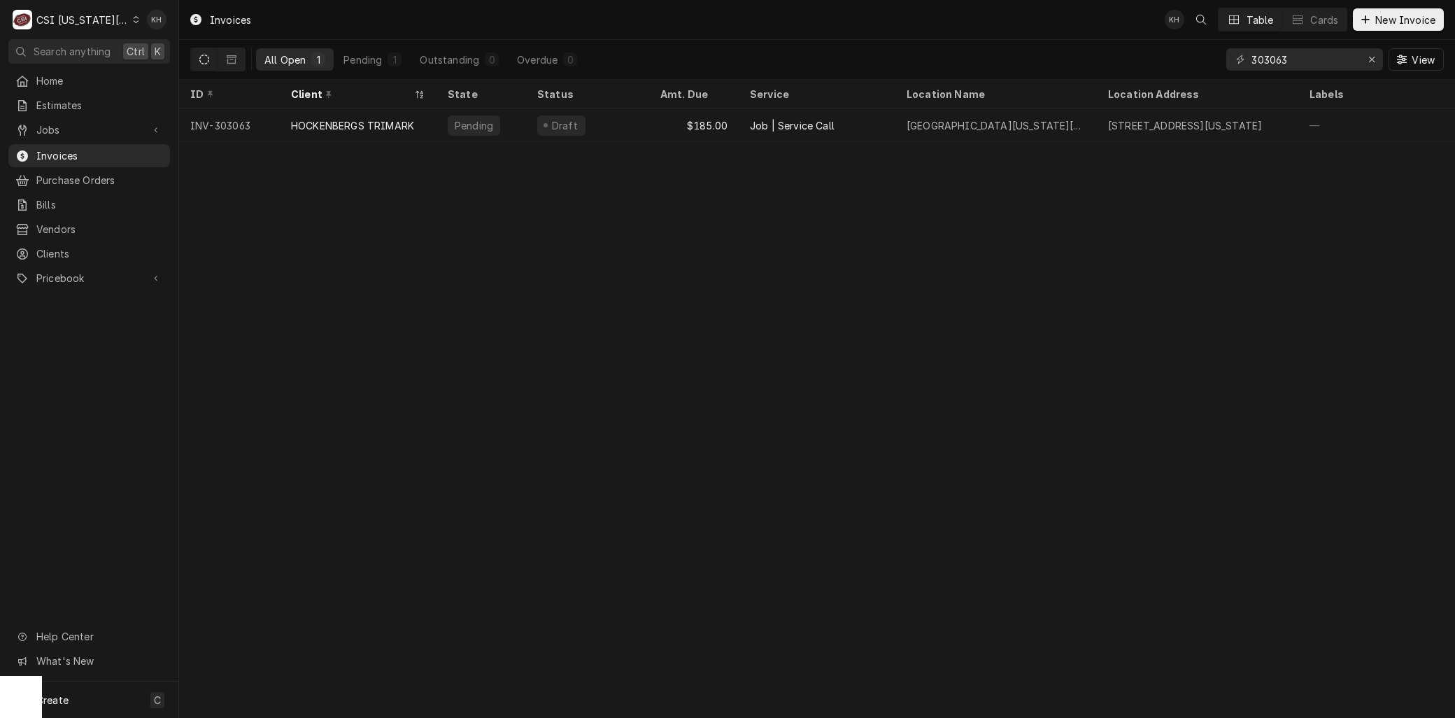 This screenshot has height=718, width=1455. Describe the element at coordinates (351, 94) in the screenshot. I see `div: Client` at that location.